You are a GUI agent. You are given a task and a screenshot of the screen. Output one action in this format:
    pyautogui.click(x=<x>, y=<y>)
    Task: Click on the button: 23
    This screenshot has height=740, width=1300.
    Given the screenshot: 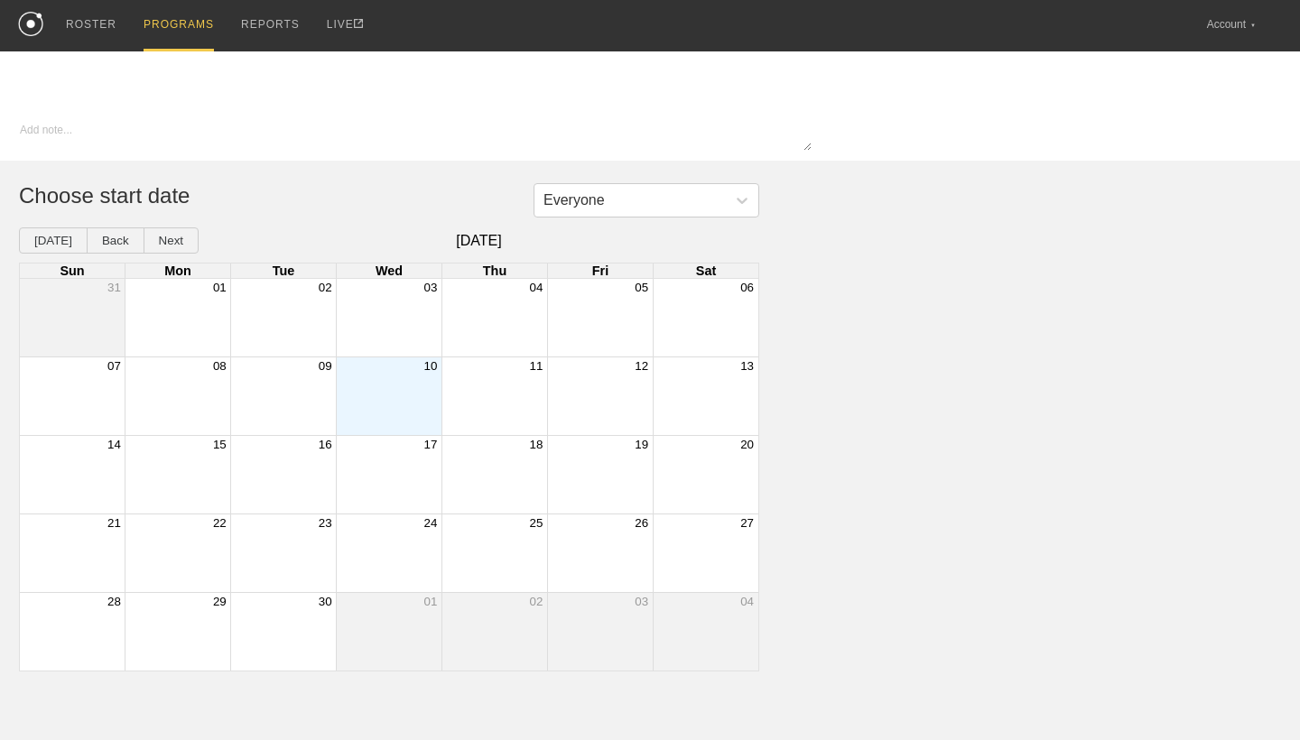 What is the action you would take?
    pyautogui.click(x=325, y=523)
    